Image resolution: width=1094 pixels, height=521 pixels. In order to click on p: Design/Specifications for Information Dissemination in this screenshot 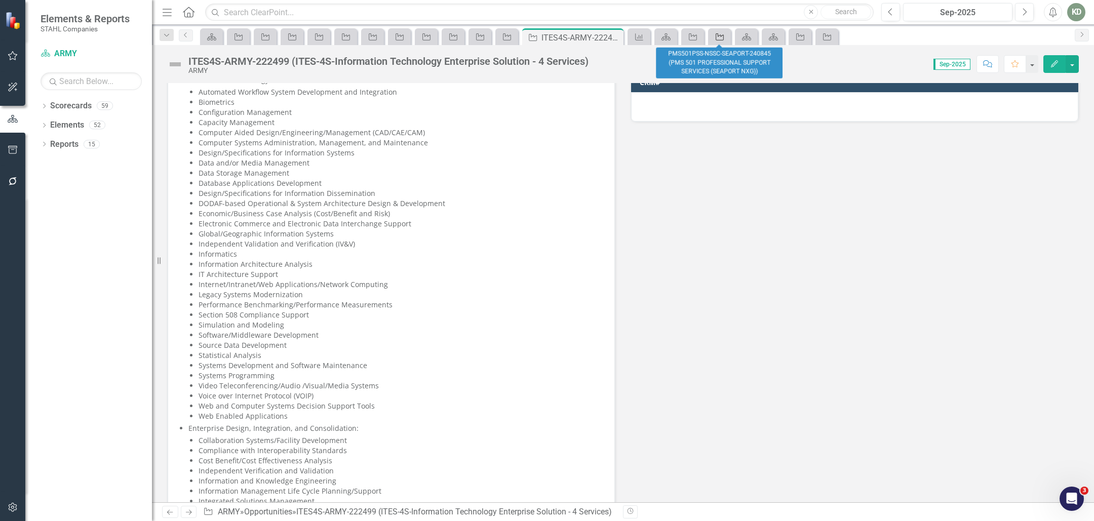, I will do `click(401, 193)`.